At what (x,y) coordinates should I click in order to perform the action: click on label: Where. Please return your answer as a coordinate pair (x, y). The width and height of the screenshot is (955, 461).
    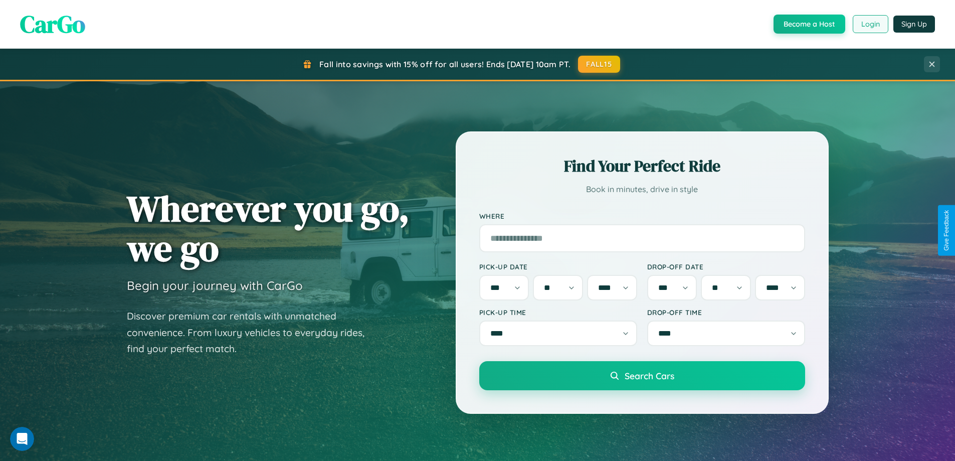
    Looking at the image, I should click on (642, 216).